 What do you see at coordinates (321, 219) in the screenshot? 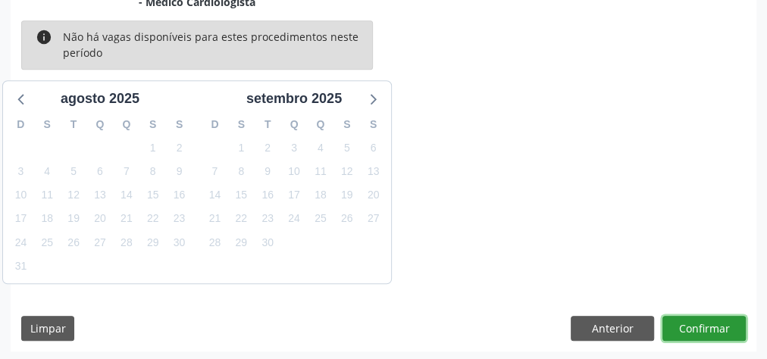
I see `span: quinta-feira, 25 de setembro de 2025` at bounding box center [321, 219].